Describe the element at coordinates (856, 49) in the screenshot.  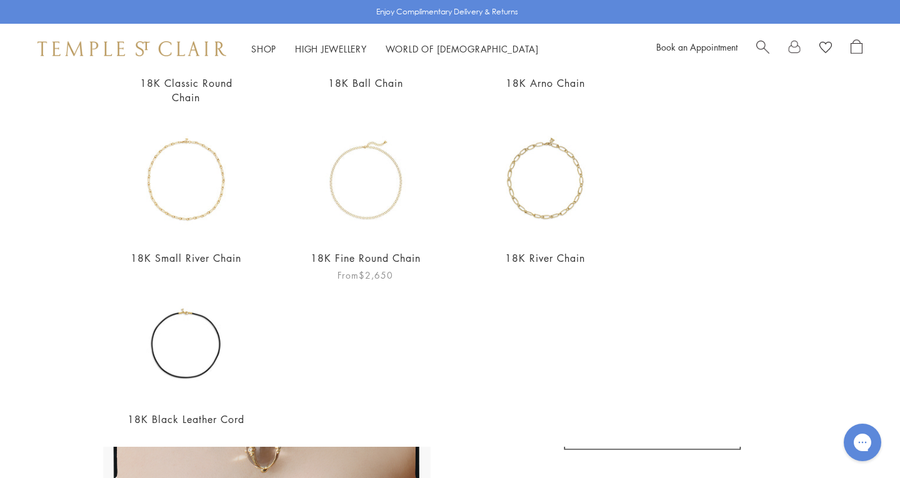
I see `a: Open Shopping Bag` at that location.